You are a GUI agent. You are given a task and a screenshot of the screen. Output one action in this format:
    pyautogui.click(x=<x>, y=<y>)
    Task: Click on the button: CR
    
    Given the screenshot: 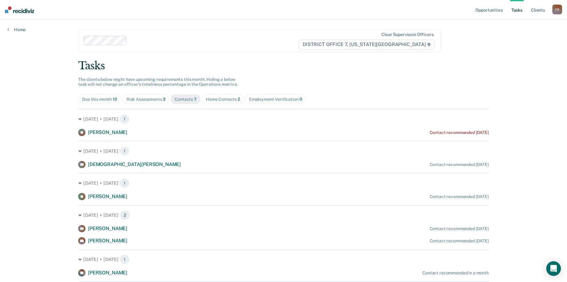 What is the action you would take?
    pyautogui.click(x=558, y=9)
    